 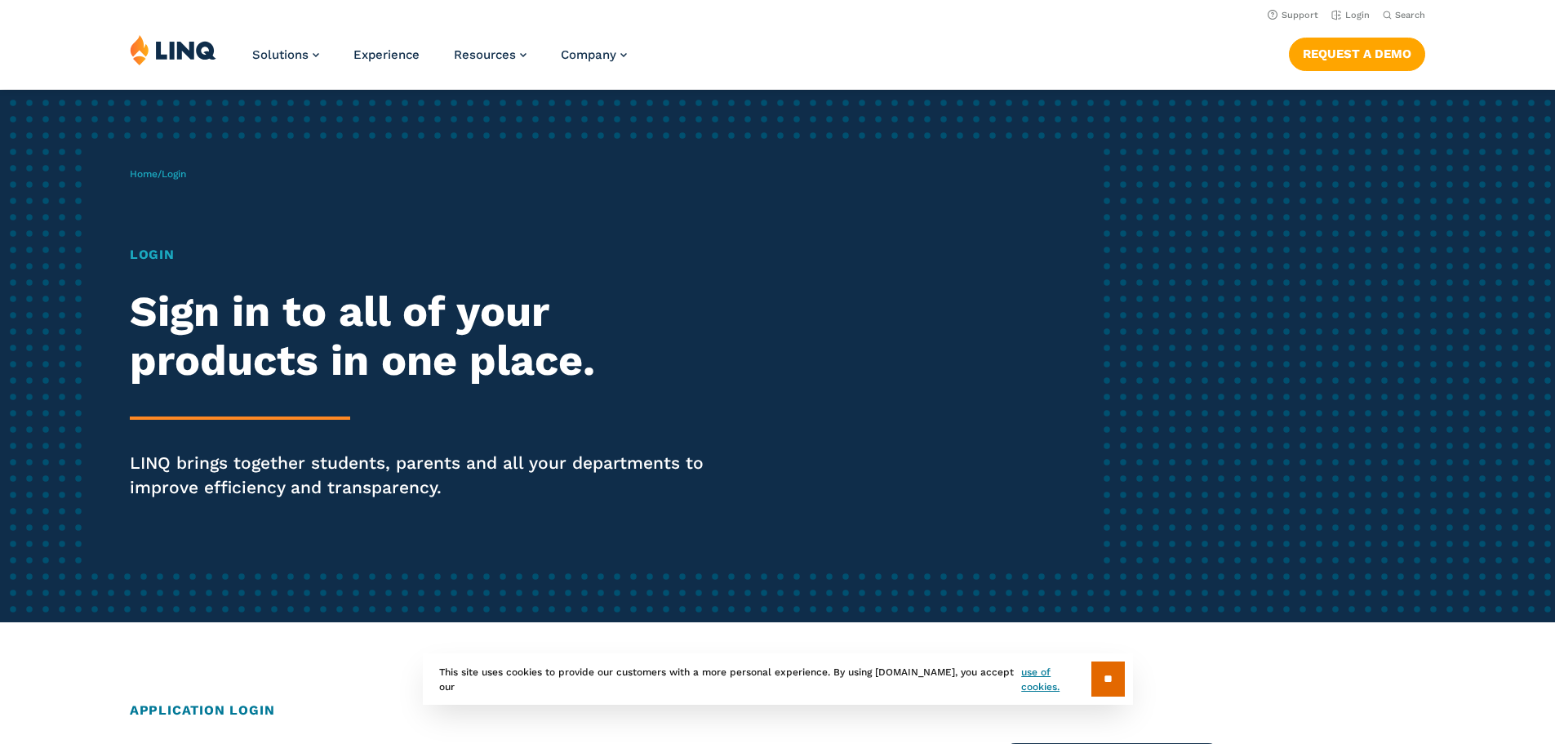 What do you see at coordinates (386, 55) in the screenshot?
I see `a: Experience` at bounding box center [386, 55].